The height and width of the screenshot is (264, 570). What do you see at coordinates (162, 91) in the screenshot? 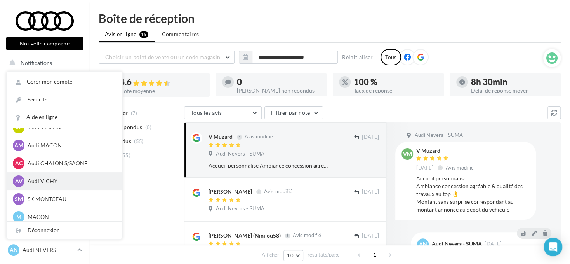
I see `div: Note moyenne` at bounding box center [162, 91].